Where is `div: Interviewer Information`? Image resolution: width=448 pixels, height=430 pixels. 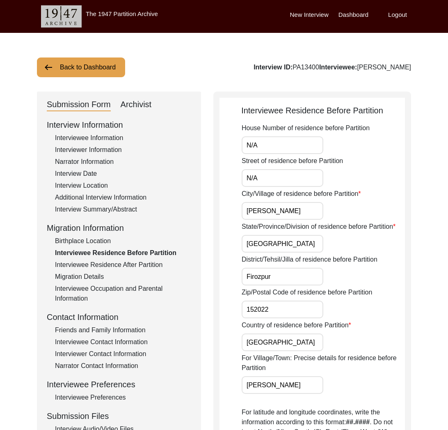 div: Interviewer Information is located at coordinates (123, 150).